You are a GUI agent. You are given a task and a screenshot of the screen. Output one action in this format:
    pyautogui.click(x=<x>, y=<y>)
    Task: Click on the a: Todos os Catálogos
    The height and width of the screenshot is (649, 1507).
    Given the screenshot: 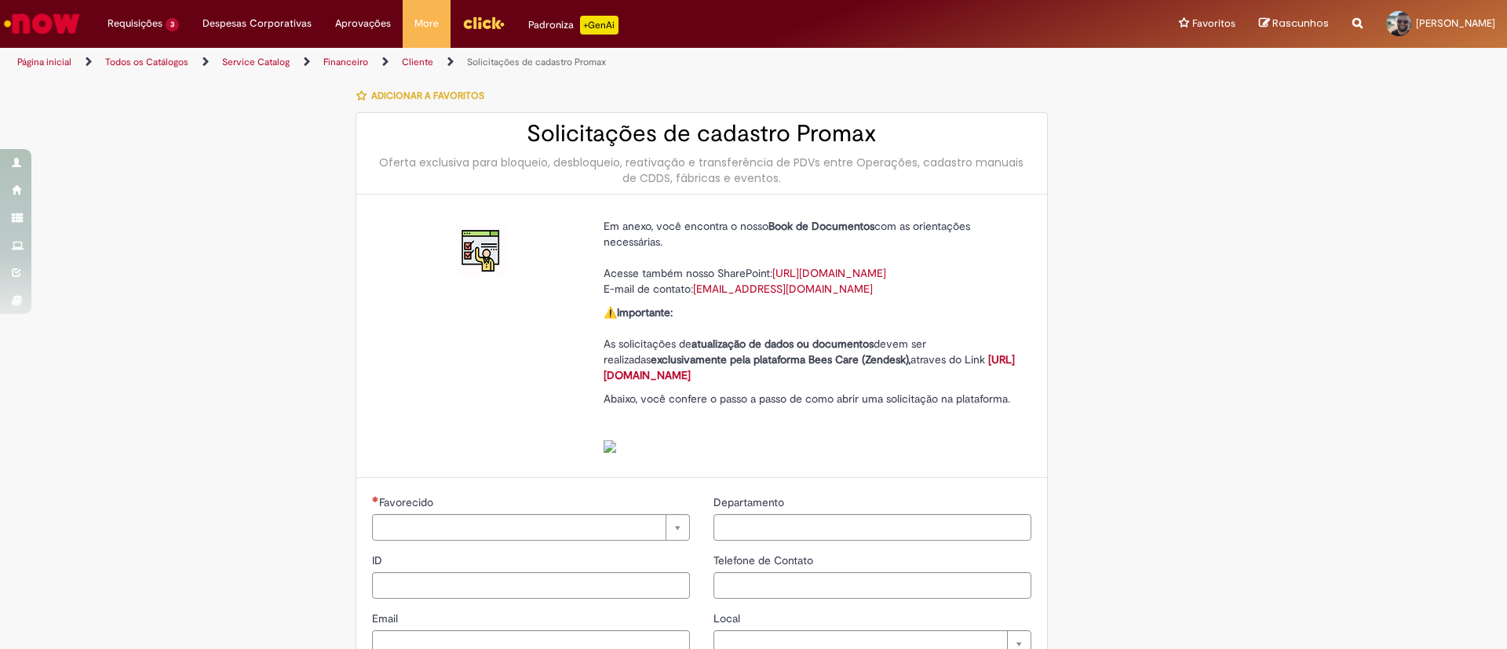 What is the action you would take?
    pyautogui.click(x=147, y=62)
    